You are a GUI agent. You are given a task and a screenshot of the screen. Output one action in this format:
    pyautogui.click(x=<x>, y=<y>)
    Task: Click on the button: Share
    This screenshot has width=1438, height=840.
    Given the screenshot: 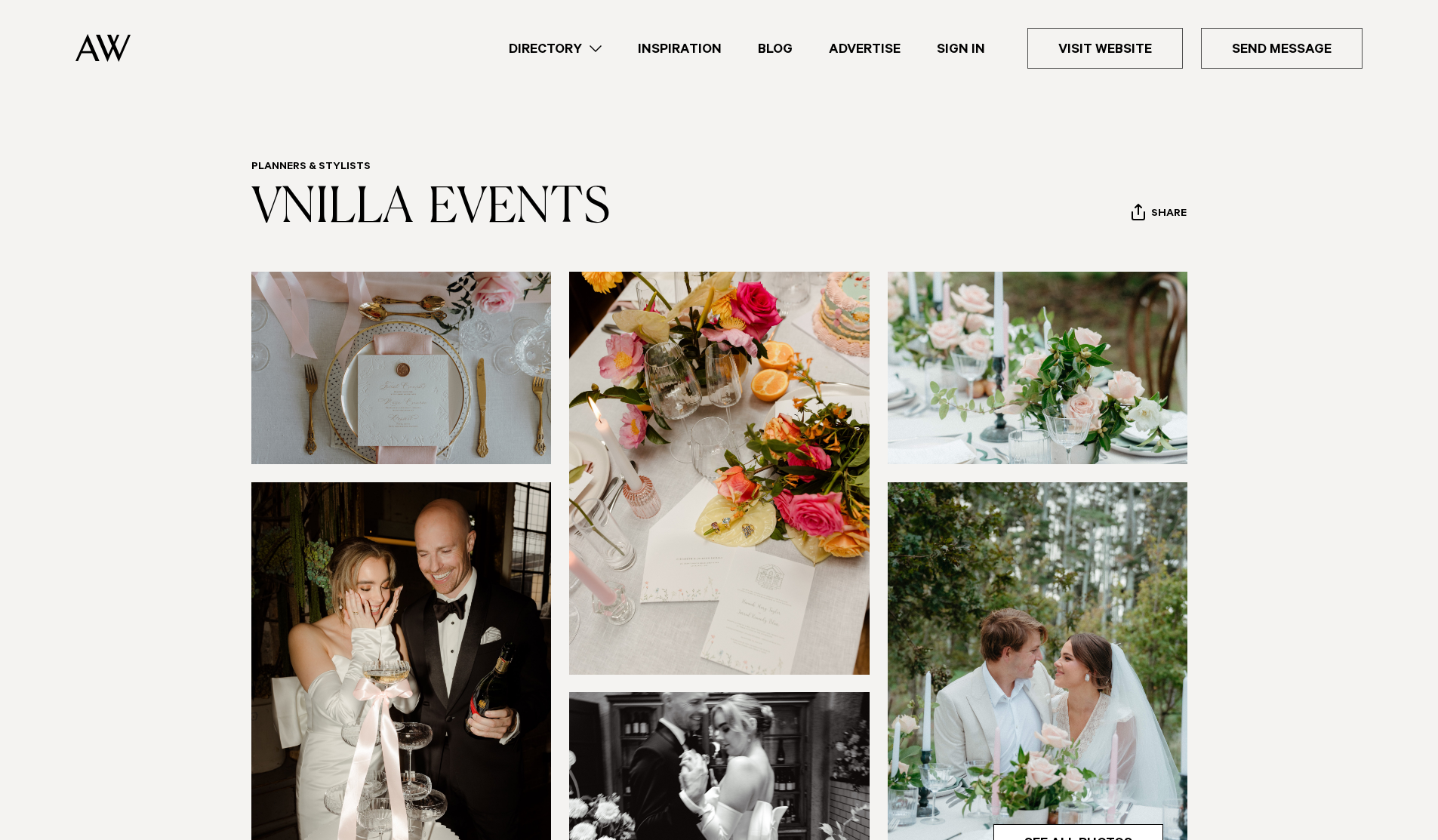 What is the action you would take?
    pyautogui.click(x=1158, y=215)
    